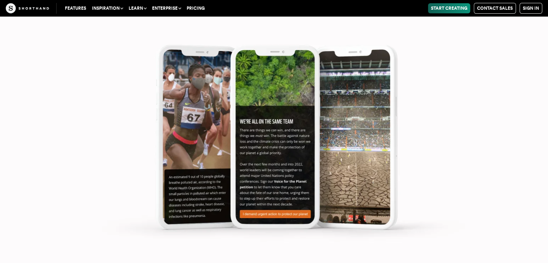 The image size is (548, 263). I want to click on a: Start Creating, so click(449, 8).